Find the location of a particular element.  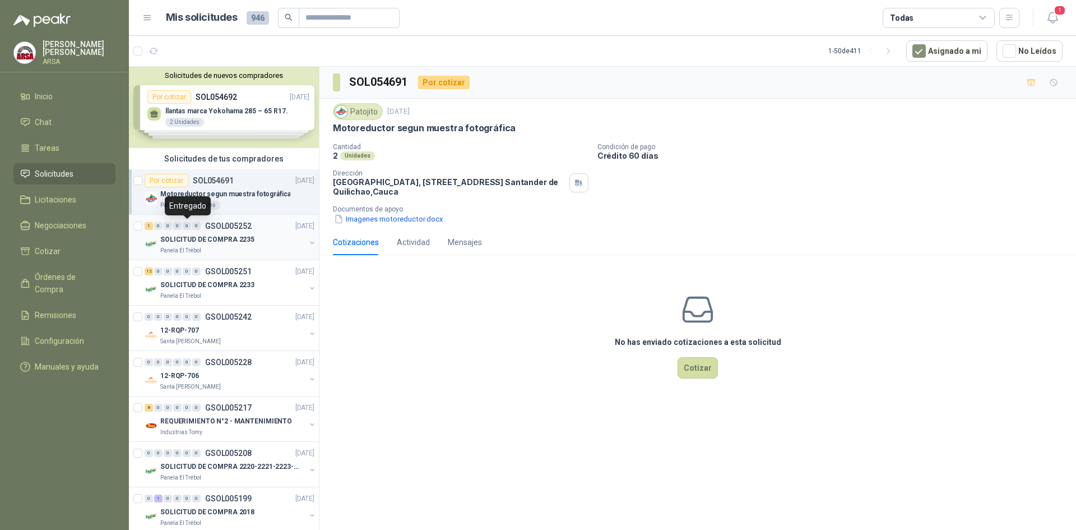

h1: Mis solicitudes is located at coordinates (202, 17).